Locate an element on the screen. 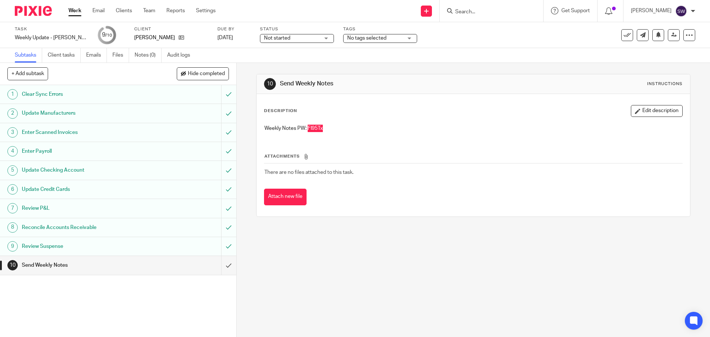 The image size is (710, 337). p: Weekly Notes PW: FI95Tx is located at coordinates (473, 128).